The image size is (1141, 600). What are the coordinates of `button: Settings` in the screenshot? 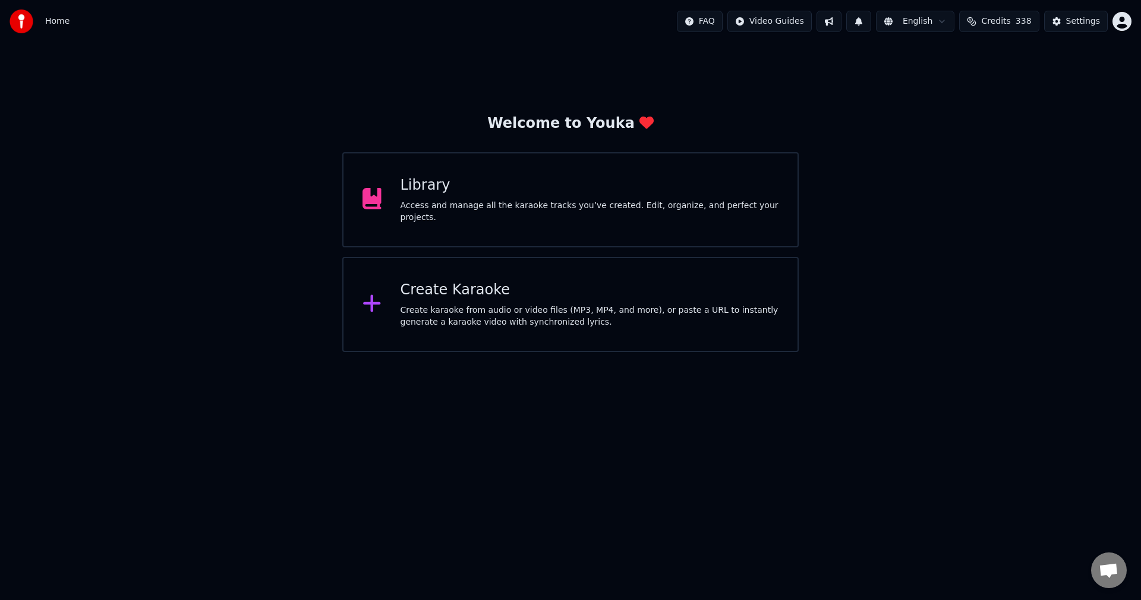 It's located at (1076, 21).